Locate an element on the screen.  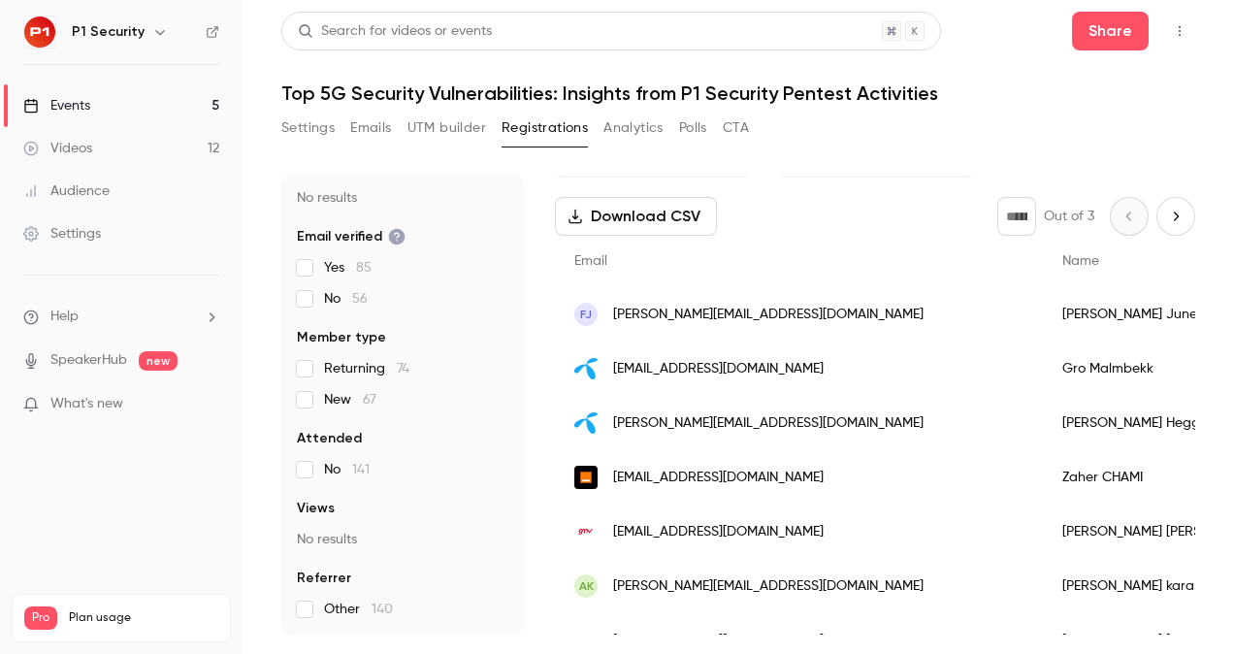
span: Plan usage is located at coordinates (144, 618).